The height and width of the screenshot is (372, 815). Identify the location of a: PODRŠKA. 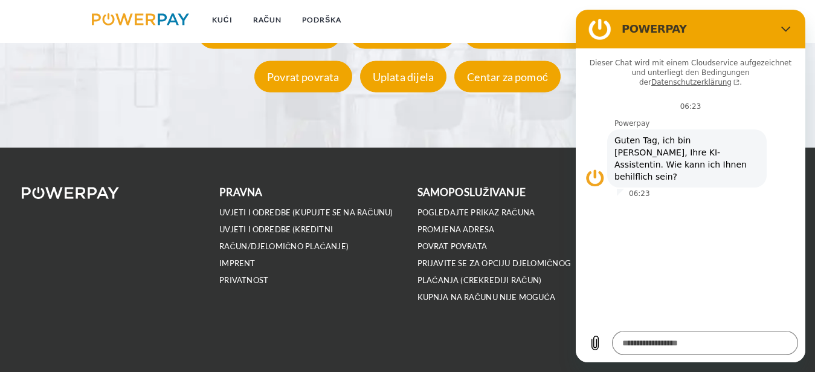
(322, 20).